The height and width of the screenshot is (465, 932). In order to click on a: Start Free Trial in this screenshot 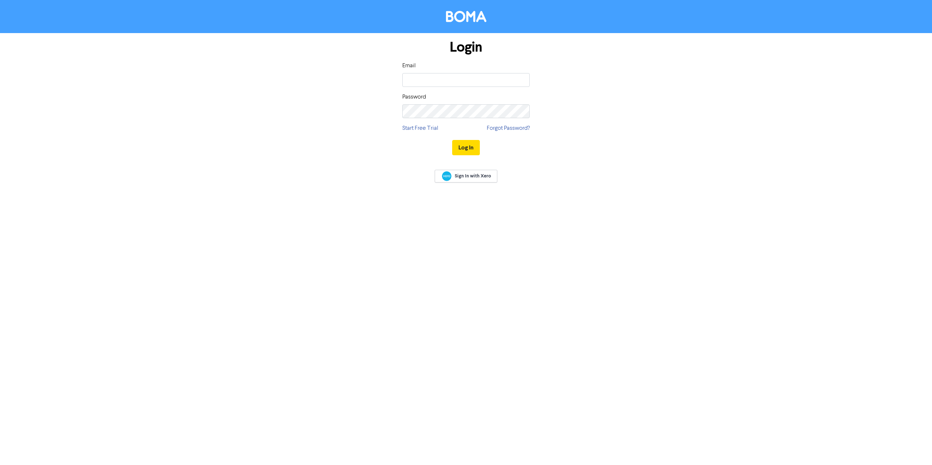, I will do `click(420, 128)`.